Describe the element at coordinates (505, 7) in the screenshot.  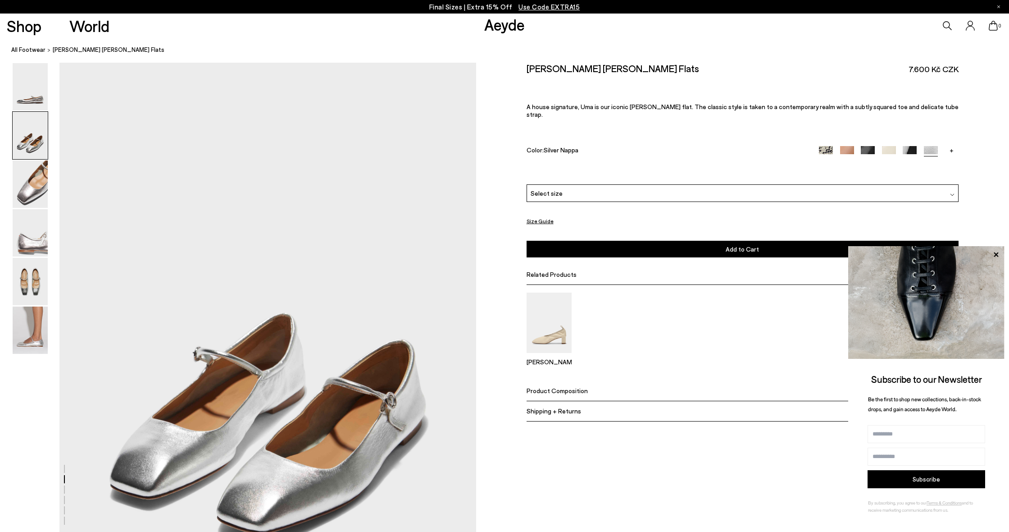
I see `p: Final Sizes | Extra 15% Off` at that location.